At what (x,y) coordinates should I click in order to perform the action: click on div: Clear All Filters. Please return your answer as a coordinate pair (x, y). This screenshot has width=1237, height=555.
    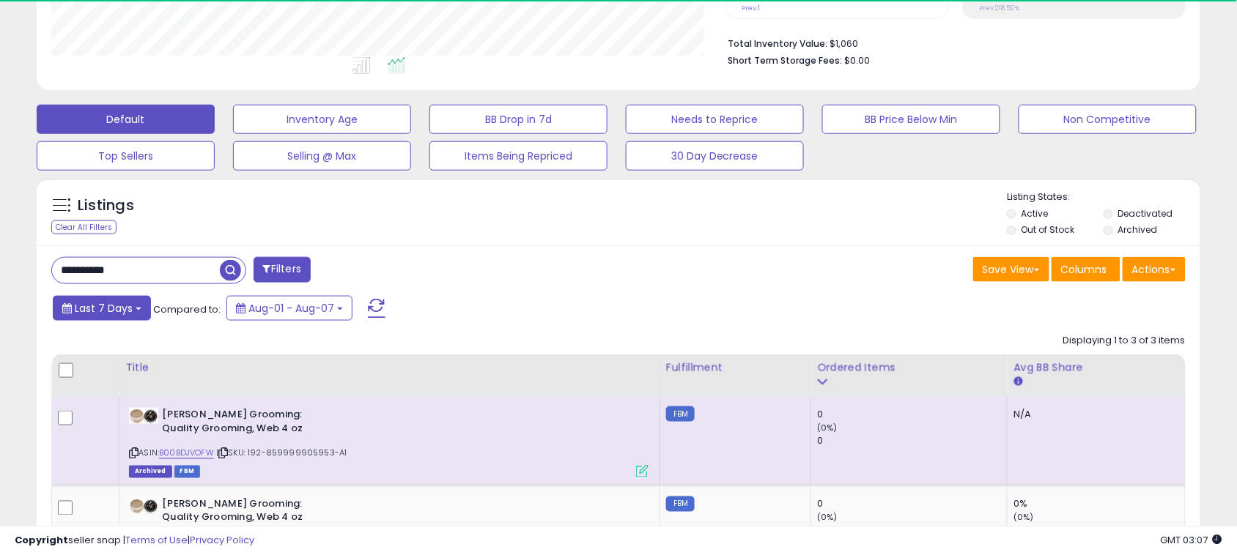
    Looking at the image, I should click on (84, 227).